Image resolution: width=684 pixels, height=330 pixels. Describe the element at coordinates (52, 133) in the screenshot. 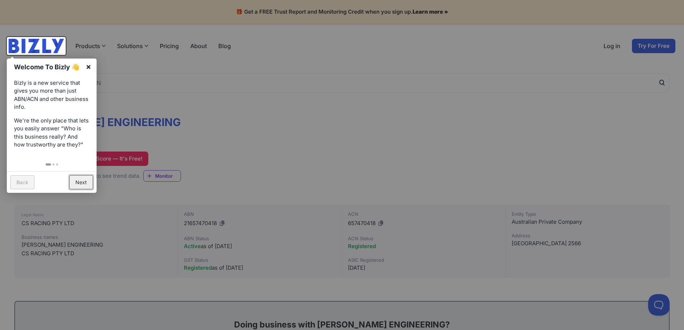

I see `p: We're the only place that lets you easily answer "Who is this business really? And how trustworth...` at that location.